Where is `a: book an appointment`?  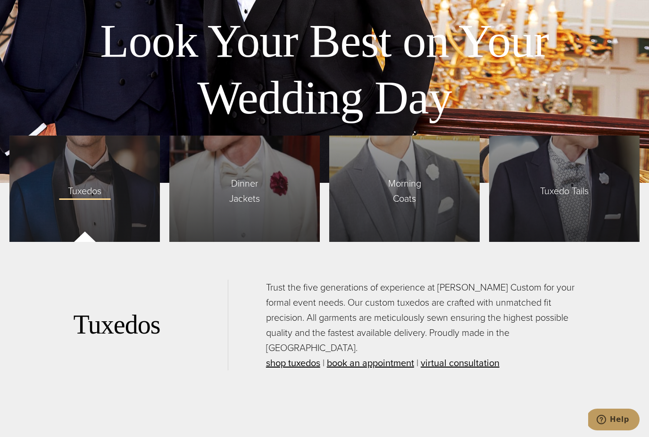 a: book an appointment is located at coordinates (370, 362).